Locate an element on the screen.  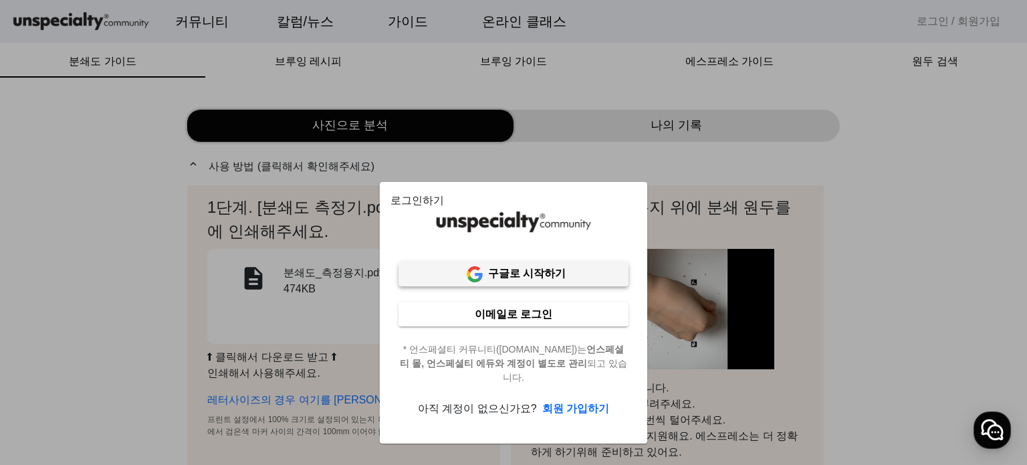
a: 설정 is located at coordinates (215, 371).